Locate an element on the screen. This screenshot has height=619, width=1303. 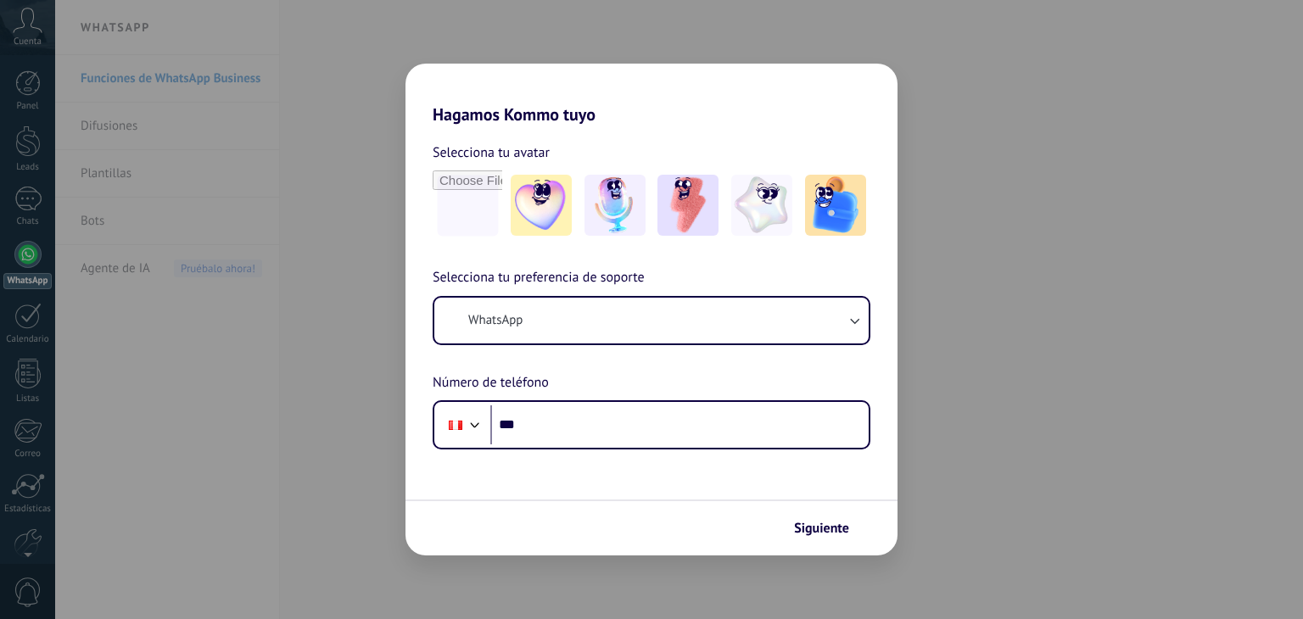
img: -3.jpeg is located at coordinates (688, 205).